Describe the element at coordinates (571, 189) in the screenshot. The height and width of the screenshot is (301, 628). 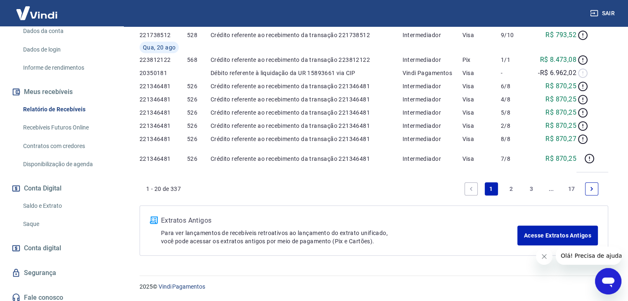
I see `a: Page 17` at that location.